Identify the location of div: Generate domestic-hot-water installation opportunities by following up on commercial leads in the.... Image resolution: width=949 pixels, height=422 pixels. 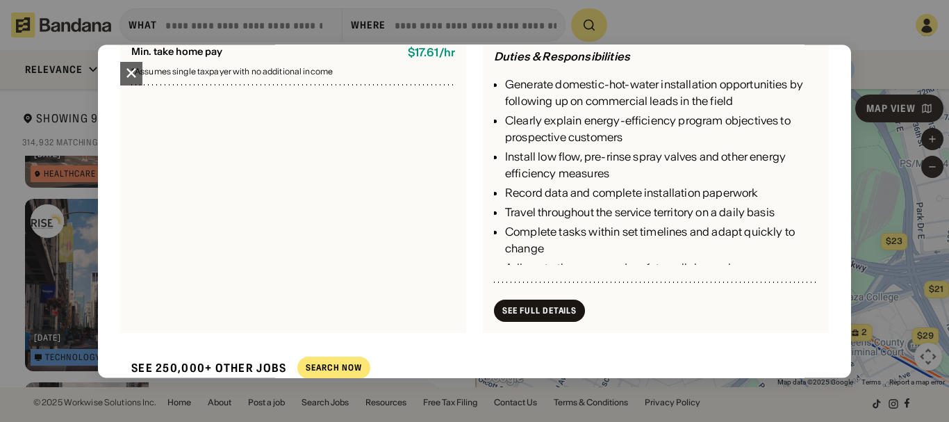
(661, 93).